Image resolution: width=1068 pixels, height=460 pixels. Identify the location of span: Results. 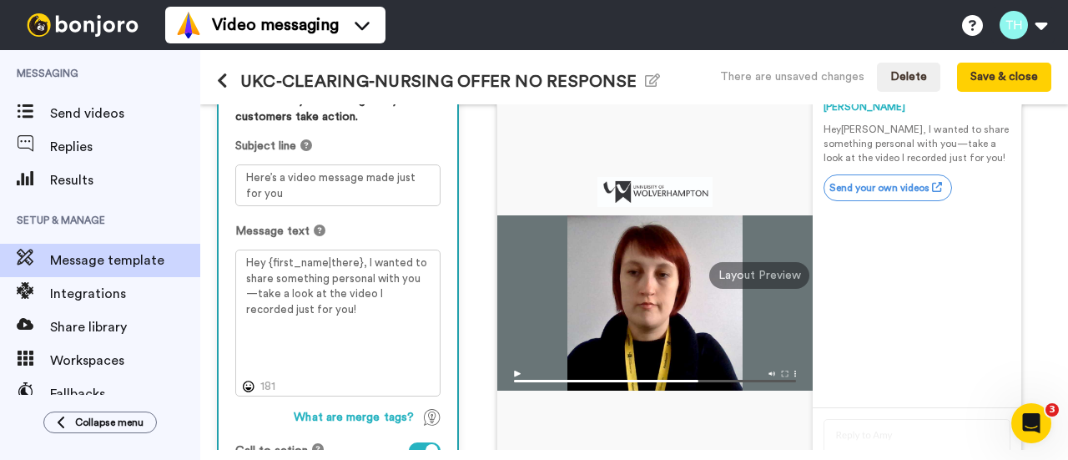
(125, 180).